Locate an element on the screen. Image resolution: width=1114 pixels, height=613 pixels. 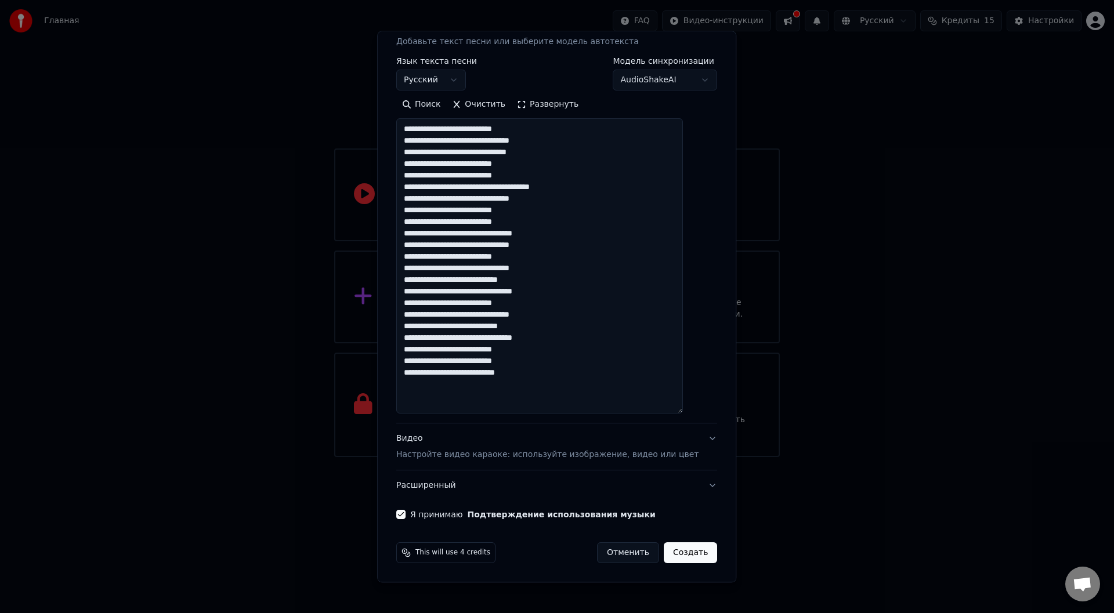
label: Я принимаю is located at coordinates (532, 515).